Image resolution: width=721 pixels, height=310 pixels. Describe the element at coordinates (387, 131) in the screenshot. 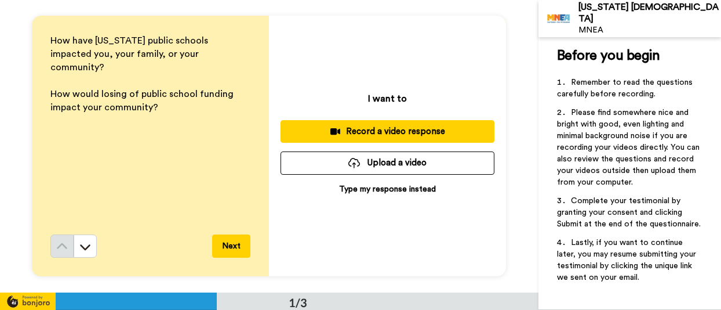

I see `button: Record a video response` at that location.